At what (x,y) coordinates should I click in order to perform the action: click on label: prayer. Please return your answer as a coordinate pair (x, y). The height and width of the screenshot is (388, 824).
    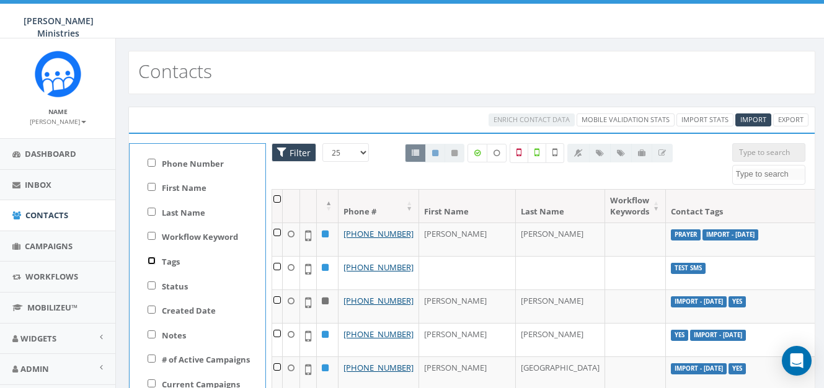
    Looking at the image, I should click on (685, 235).